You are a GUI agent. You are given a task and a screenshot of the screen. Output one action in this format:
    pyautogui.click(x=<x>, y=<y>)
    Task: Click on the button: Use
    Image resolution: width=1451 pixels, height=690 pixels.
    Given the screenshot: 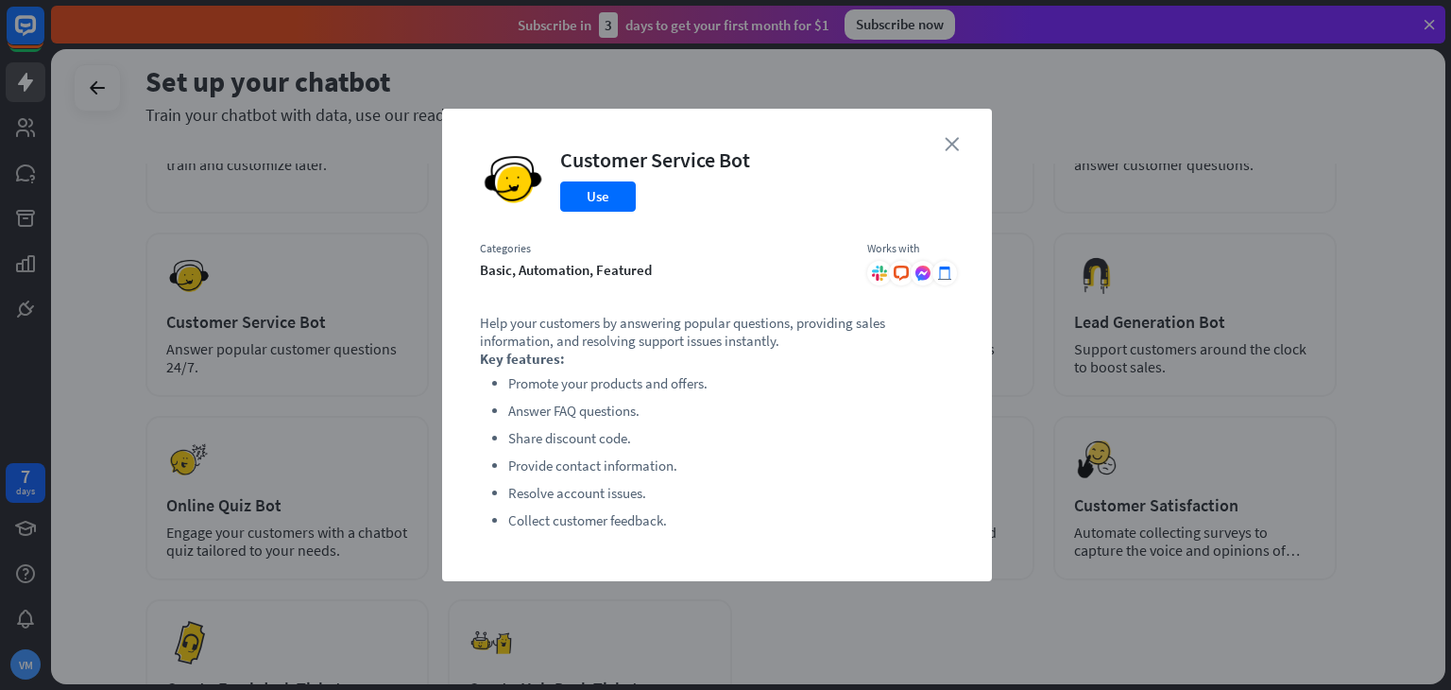 What is the action you would take?
    pyautogui.click(x=598, y=197)
    